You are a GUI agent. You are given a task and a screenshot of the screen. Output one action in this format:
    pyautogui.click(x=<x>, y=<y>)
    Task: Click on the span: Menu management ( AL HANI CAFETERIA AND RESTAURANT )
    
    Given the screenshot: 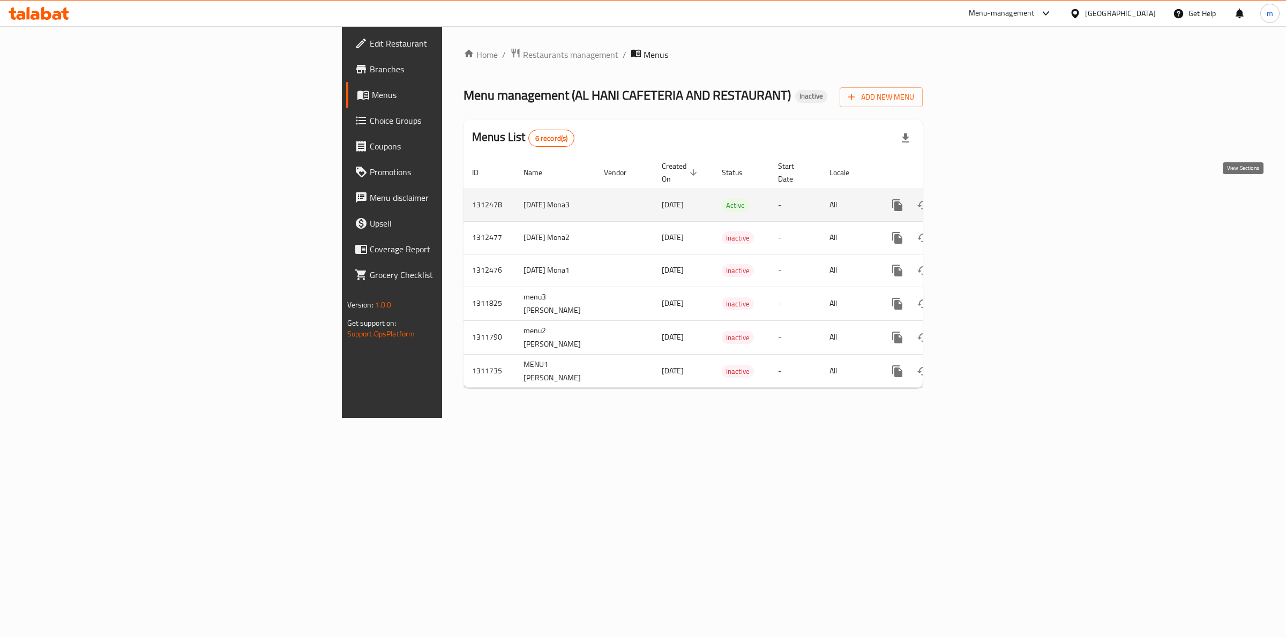 What is the action you would take?
    pyautogui.click(x=627, y=95)
    